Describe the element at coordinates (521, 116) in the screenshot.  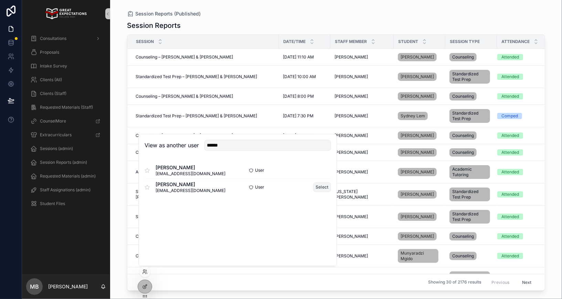
I see `a: Comped` at that location.